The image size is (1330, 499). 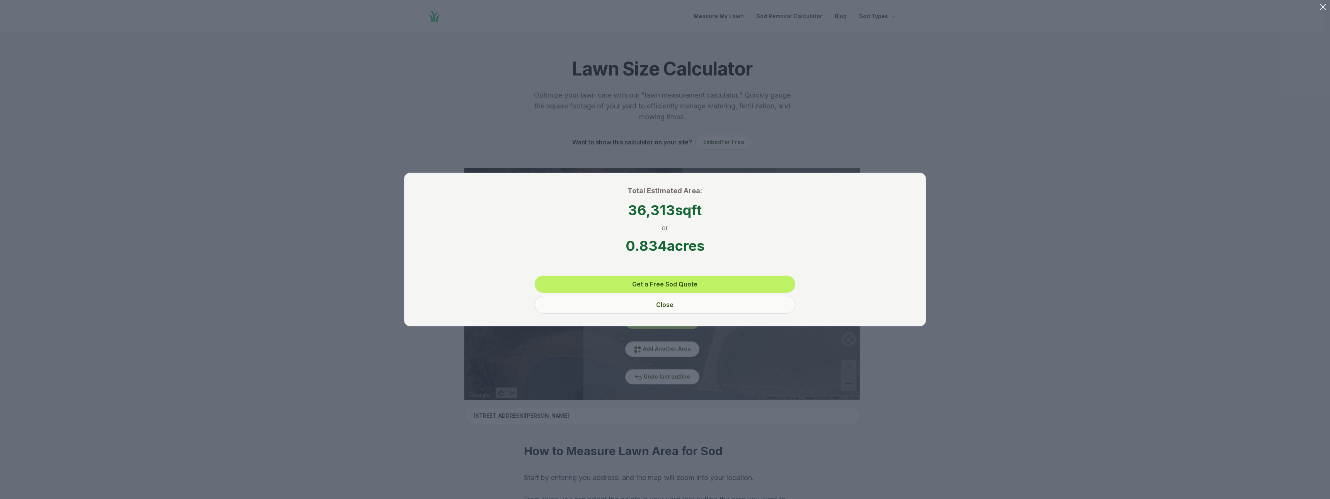 I want to click on span: 36,313 sqft, so click(x=665, y=210).